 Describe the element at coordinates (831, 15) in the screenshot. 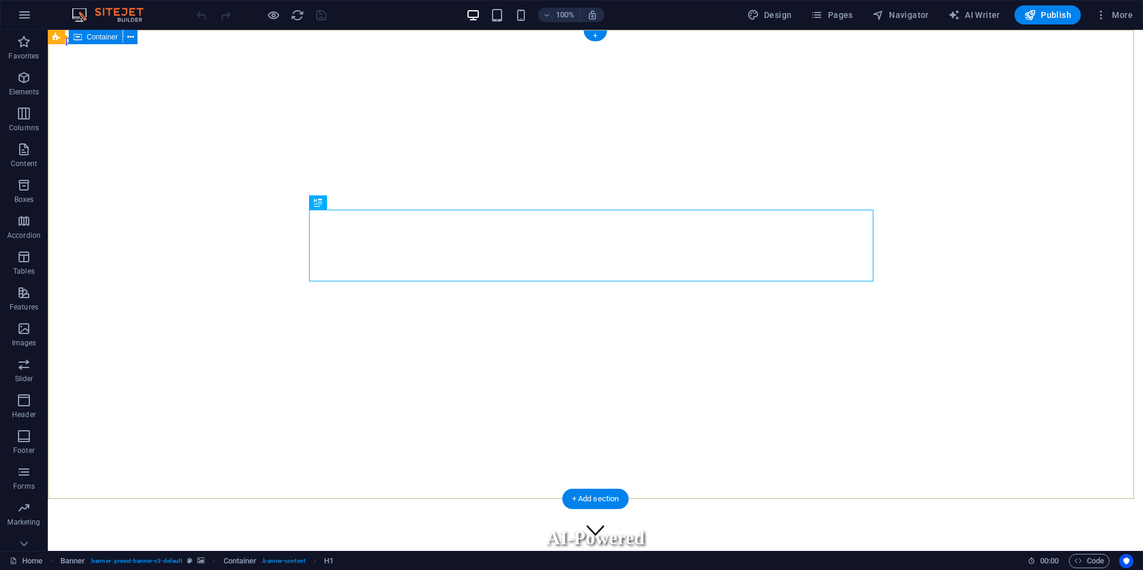

I see `button: Pages` at that location.